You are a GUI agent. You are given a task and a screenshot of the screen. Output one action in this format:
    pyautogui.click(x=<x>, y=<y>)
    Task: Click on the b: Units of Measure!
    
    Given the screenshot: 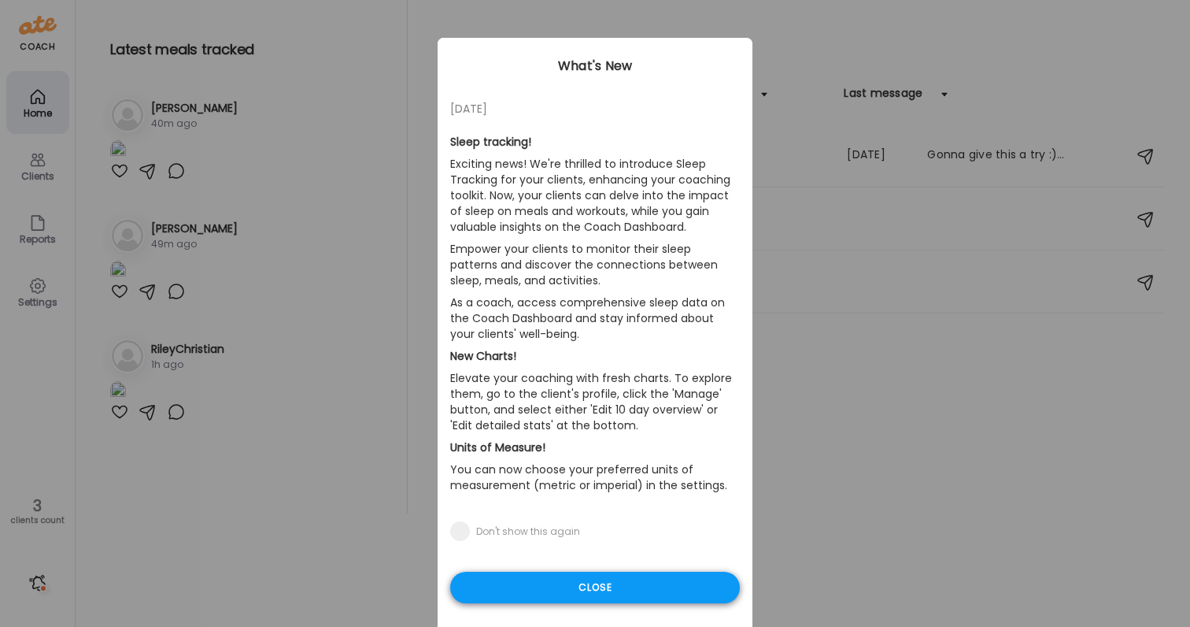 What is the action you would take?
    pyautogui.click(x=497, y=447)
    